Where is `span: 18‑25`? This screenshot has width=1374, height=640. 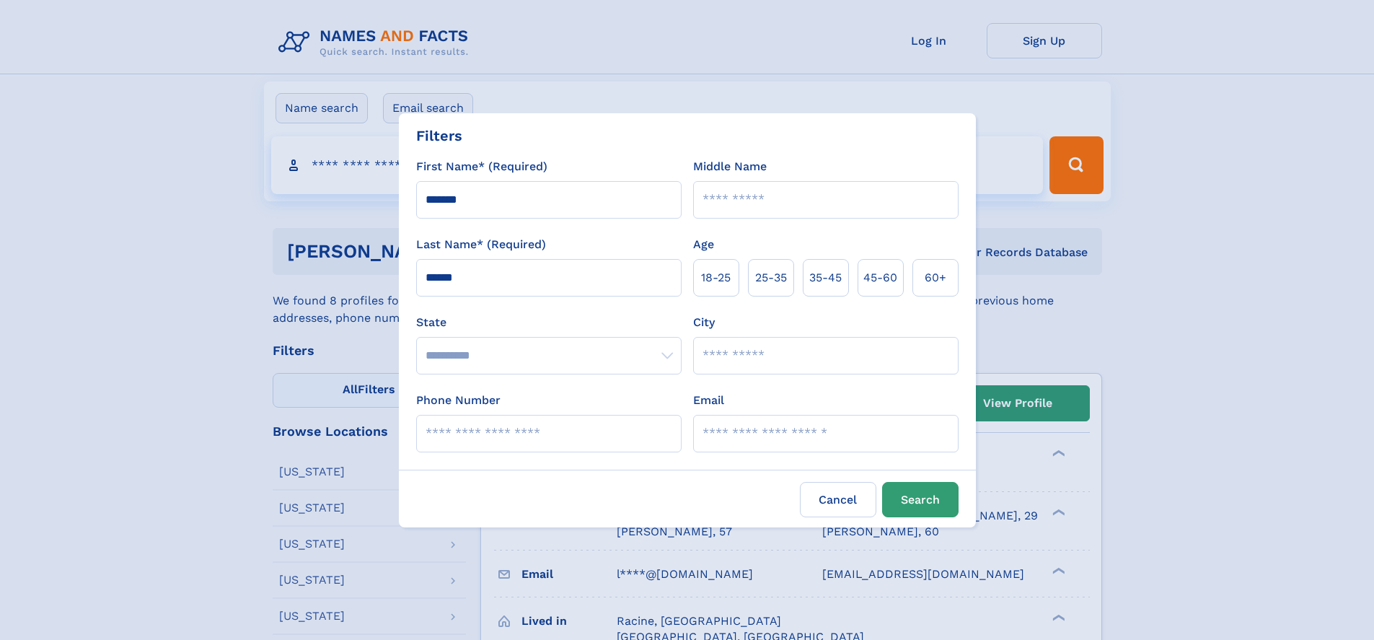 span: 18‑25 is located at coordinates (716, 278).